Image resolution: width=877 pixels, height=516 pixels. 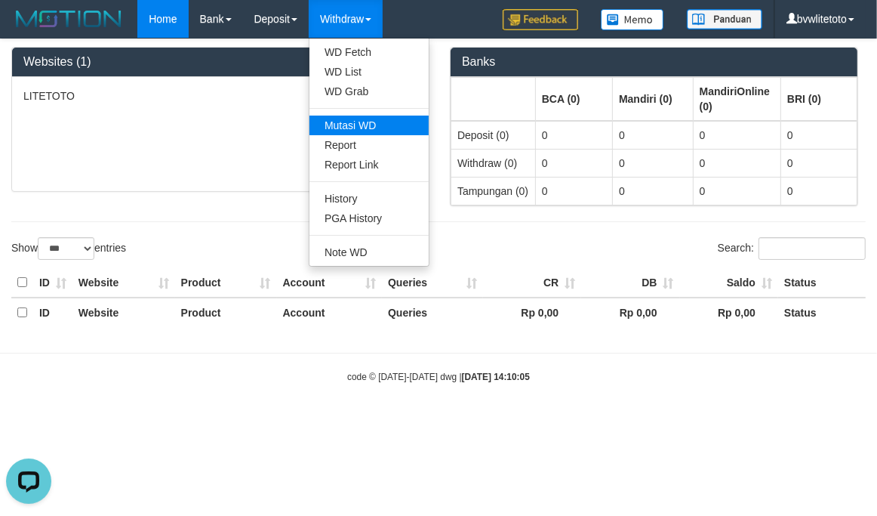 What do you see at coordinates (369, 145) in the screenshot?
I see `a: Report` at bounding box center [369, 145].